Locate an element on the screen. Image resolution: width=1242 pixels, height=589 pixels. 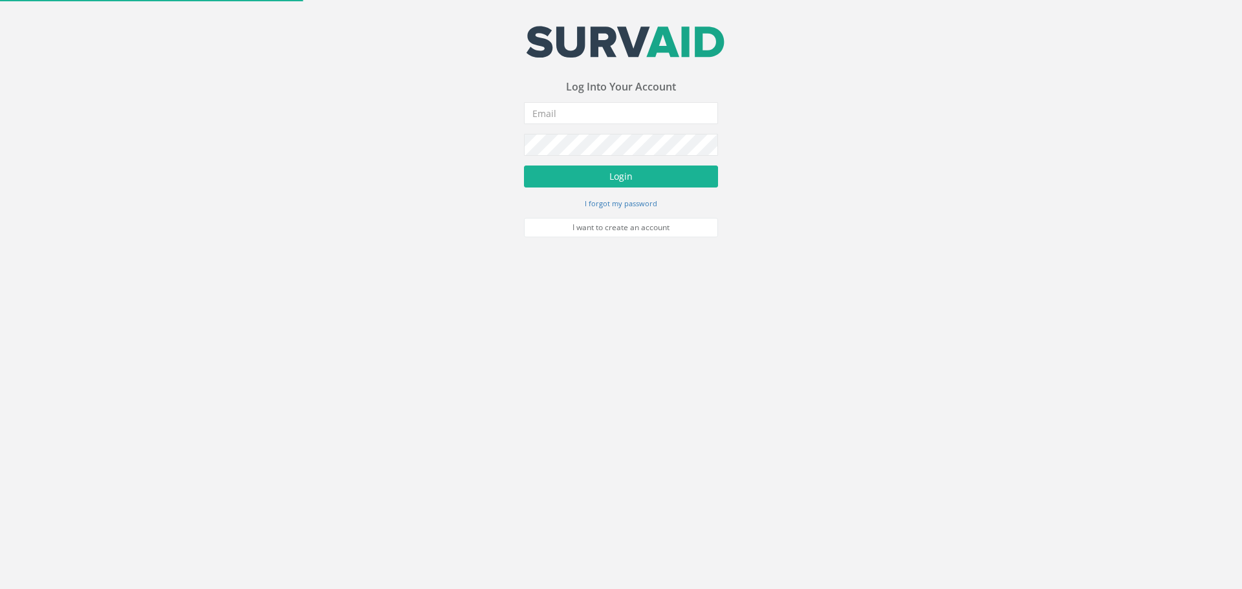
a: I forgot my password is located at coordinates (621, 203).